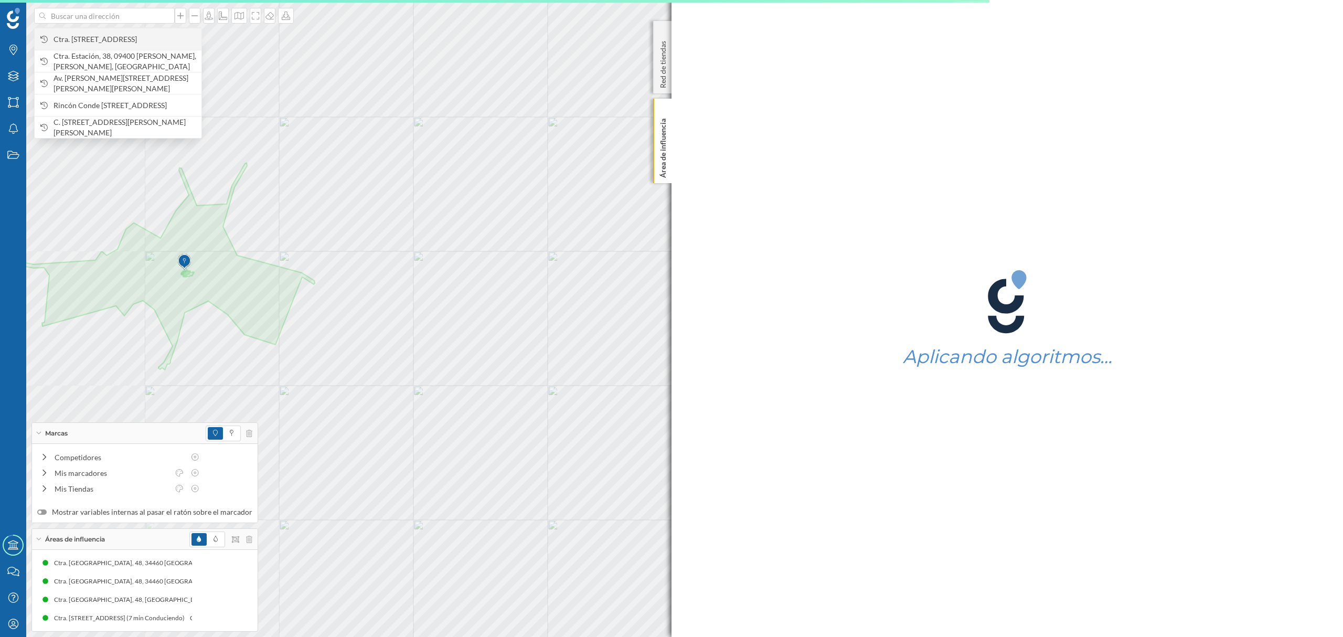 This screenshot has height=637, width=1343. I want to click on div: Mis marcadores, so click(112, 473).